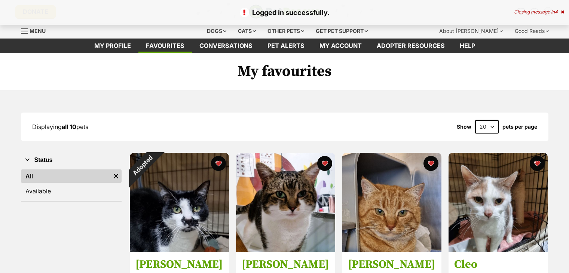  What do you see at coordinates (36, 30) in the screenshot?
I see `a: Menu` at bounding box center [36, 30].